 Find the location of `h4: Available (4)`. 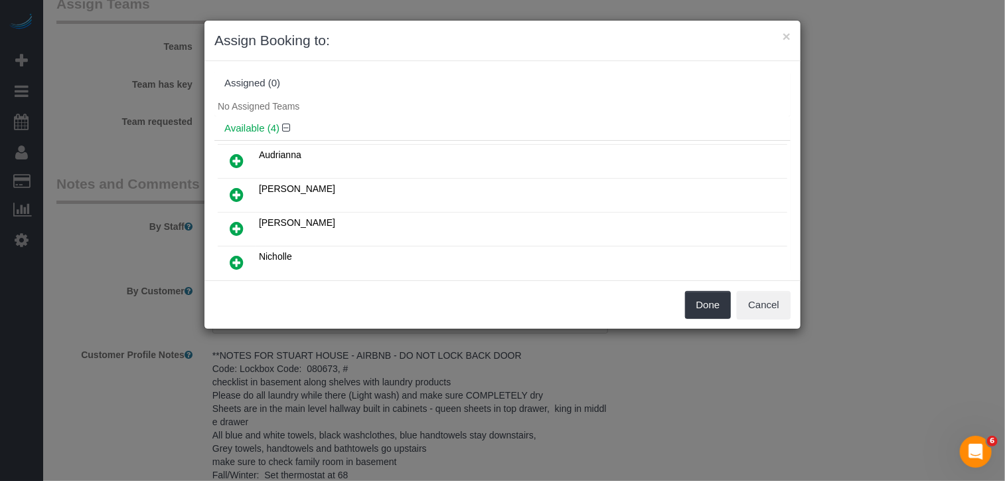

h4: Available (4) is located at coordinates (503, 128).